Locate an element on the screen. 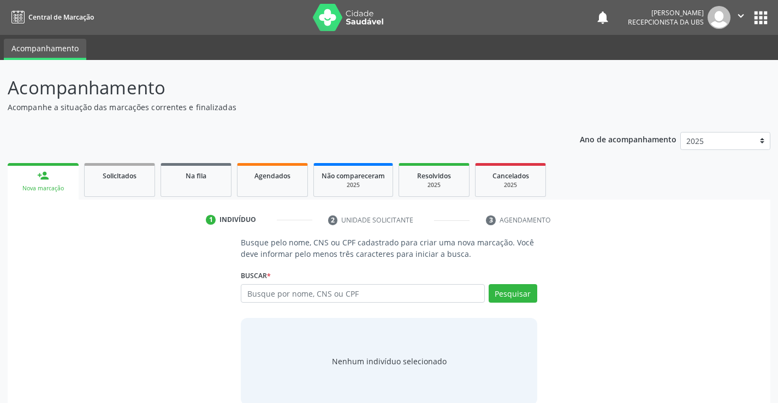 This screenshot has height=403, width=778. p: Acompanhamento is located at coordinates (275, 88).